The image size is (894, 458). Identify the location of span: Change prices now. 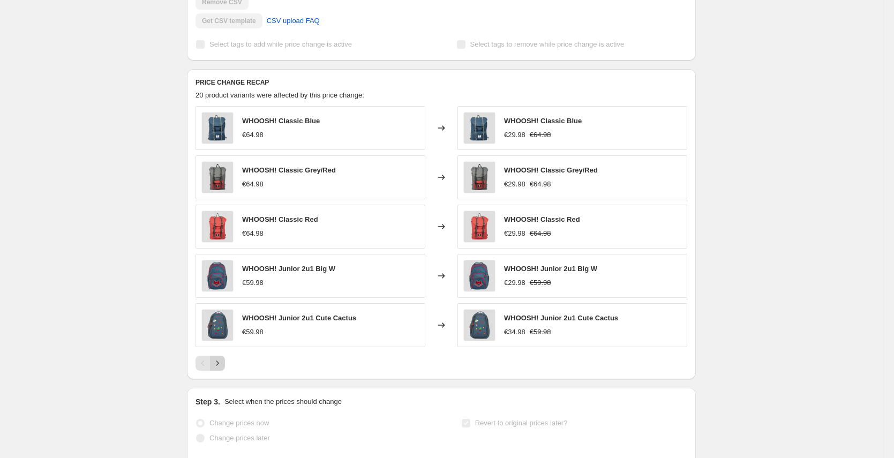
(239, 423).